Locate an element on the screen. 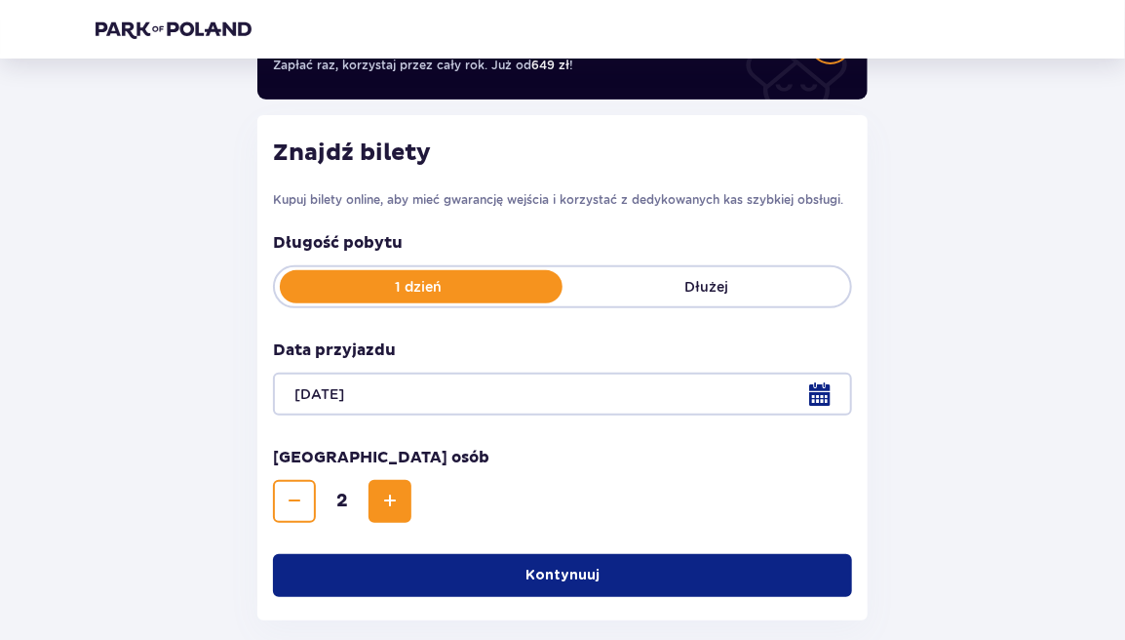 This screenshot has height=640, width=1125. p: Długość pobytu is located at coordinates (563, 243).